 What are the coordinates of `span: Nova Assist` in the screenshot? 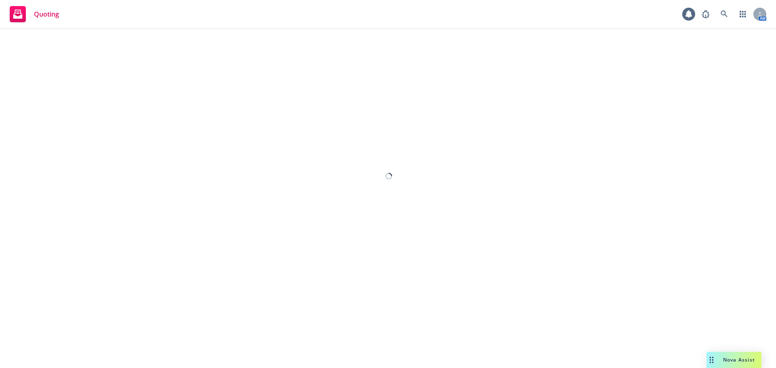 It's located at (739, 360).